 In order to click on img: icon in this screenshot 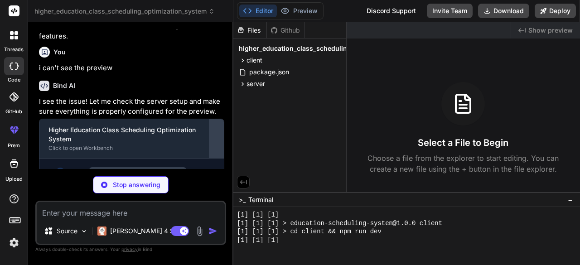, I will do `click(213, 231)`.